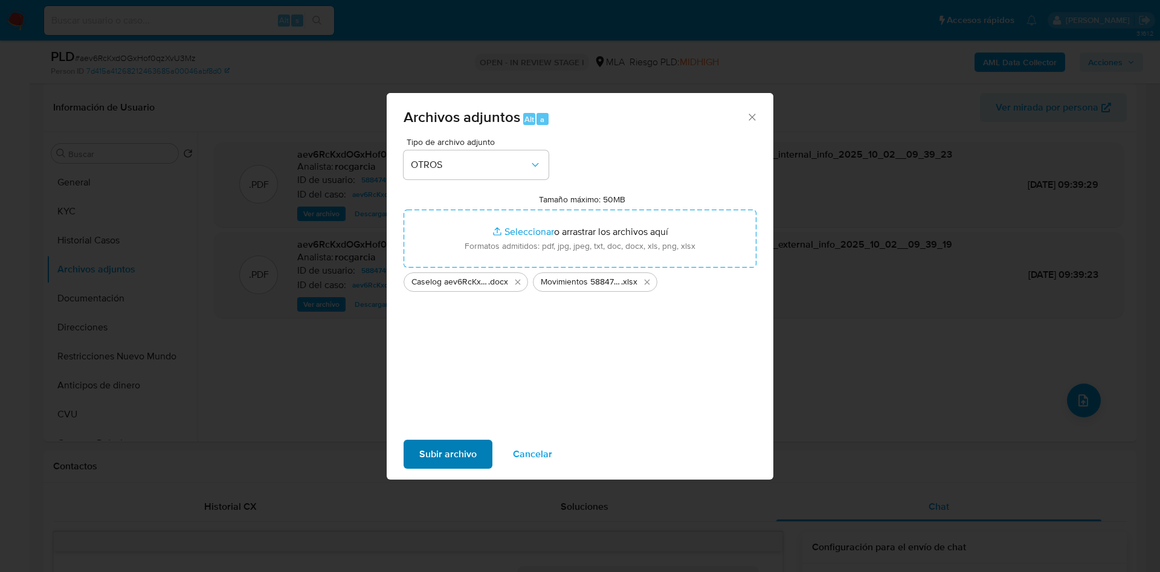 The image size is (1160, 572). I want to click on span: OTROS, so click(470, 165).